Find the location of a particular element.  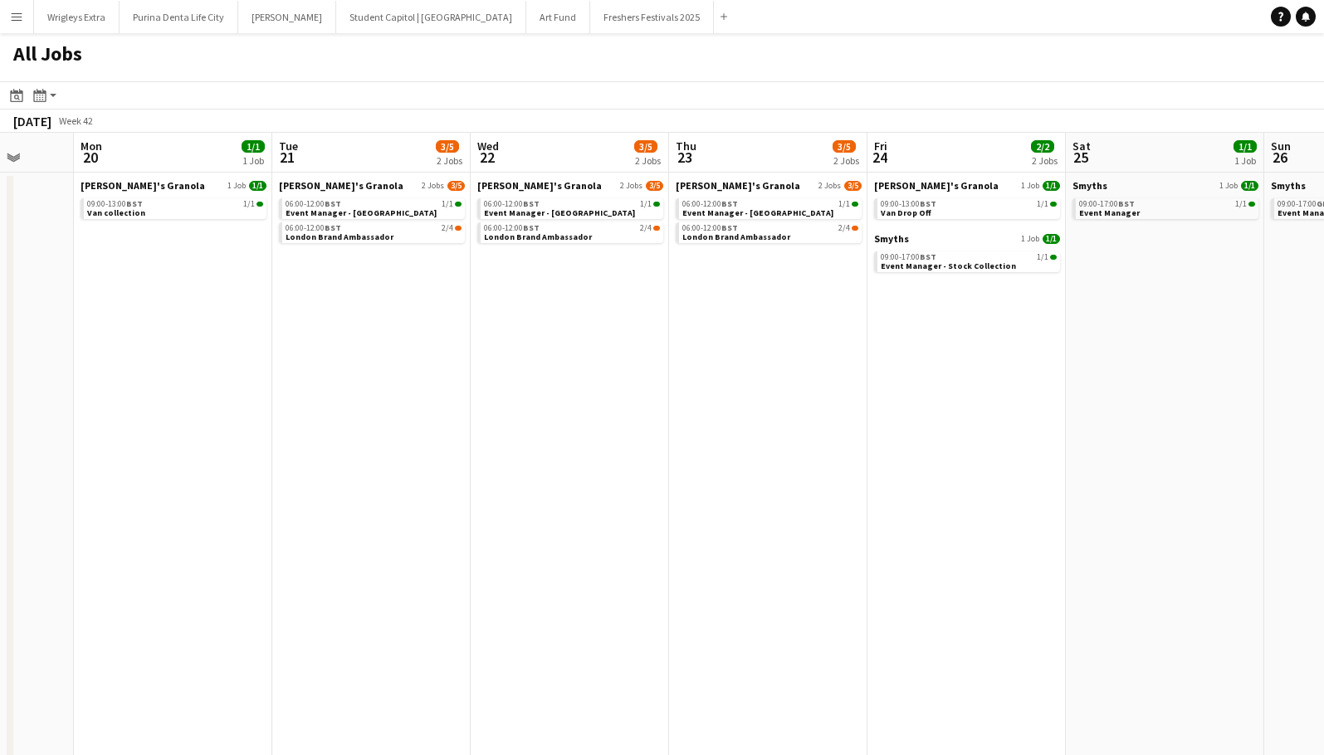

span: 23 is located at coordinates (685, 157).